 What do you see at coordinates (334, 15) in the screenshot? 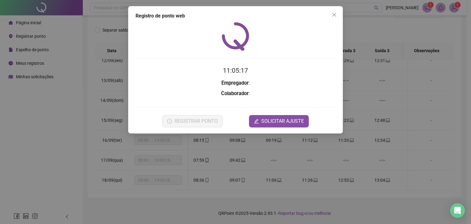
I see `button: Close` at bounding box center [334, 15].